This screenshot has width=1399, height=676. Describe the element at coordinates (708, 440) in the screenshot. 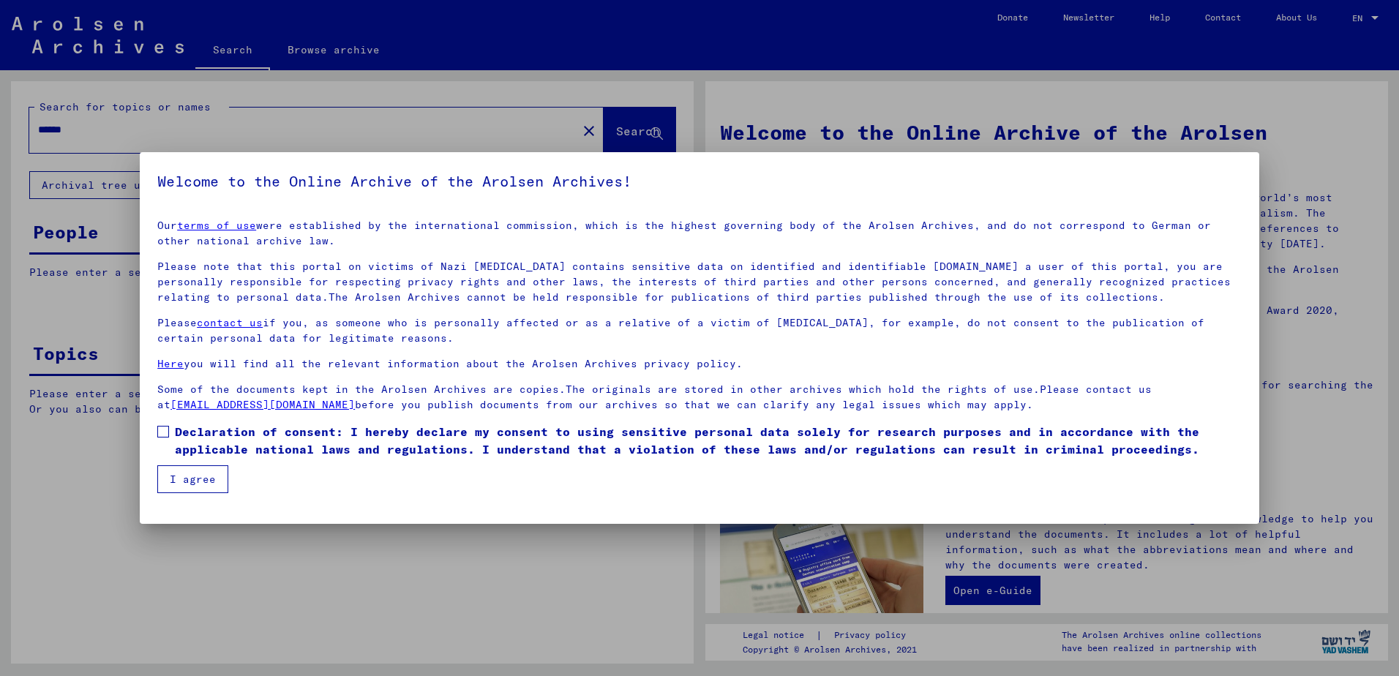

I see `span: Declaration of consent: I hereby declare my consent to using sensitive personal data solely for r...` at that location.